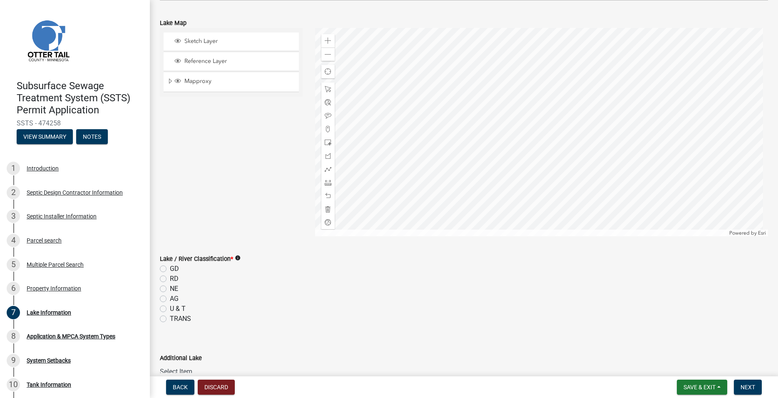 This screenshot has height=398, width=778. I want to click on div: 7, so click(13, 312).